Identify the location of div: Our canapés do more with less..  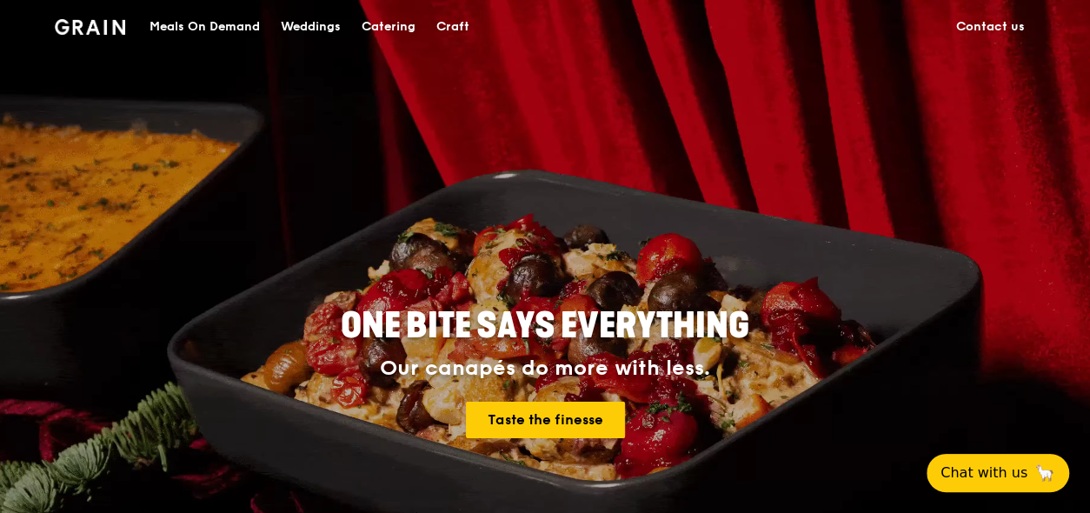
(545, 369).